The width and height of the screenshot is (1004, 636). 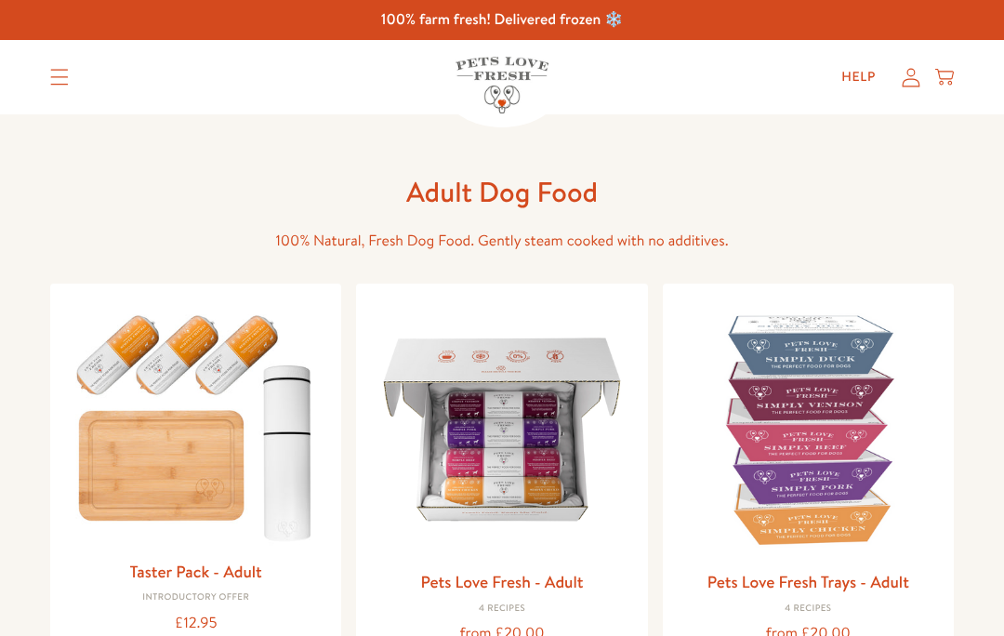 What do you see at coordinates (195, 623) in the screenshot?
I see `div: £12.95` at bounding box center [195, 623].